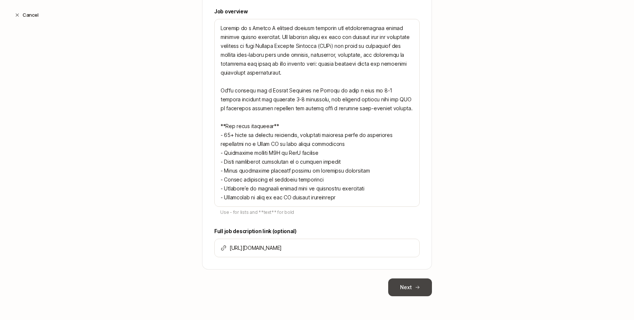 This screenshot has height=320, width=634. What do you see at coordinates (317, 231) in the screenshot?
I see `label: Full job description link (optional)` at bounding box center [317, 231].